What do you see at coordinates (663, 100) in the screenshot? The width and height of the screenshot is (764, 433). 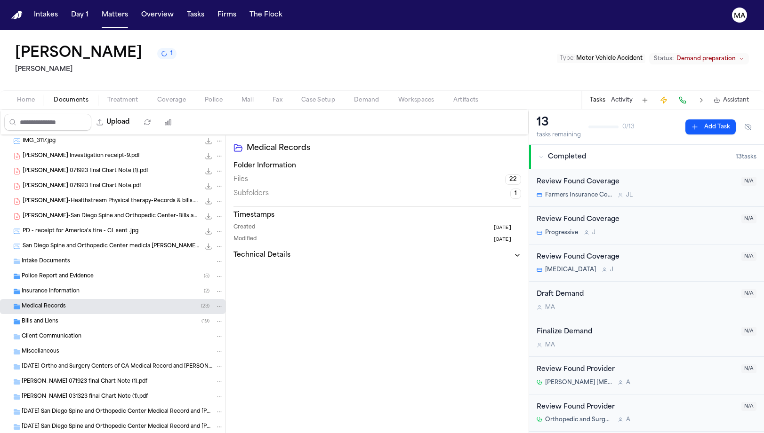 I see `button: Create Immediate Task` at bounding box center [663, 100].